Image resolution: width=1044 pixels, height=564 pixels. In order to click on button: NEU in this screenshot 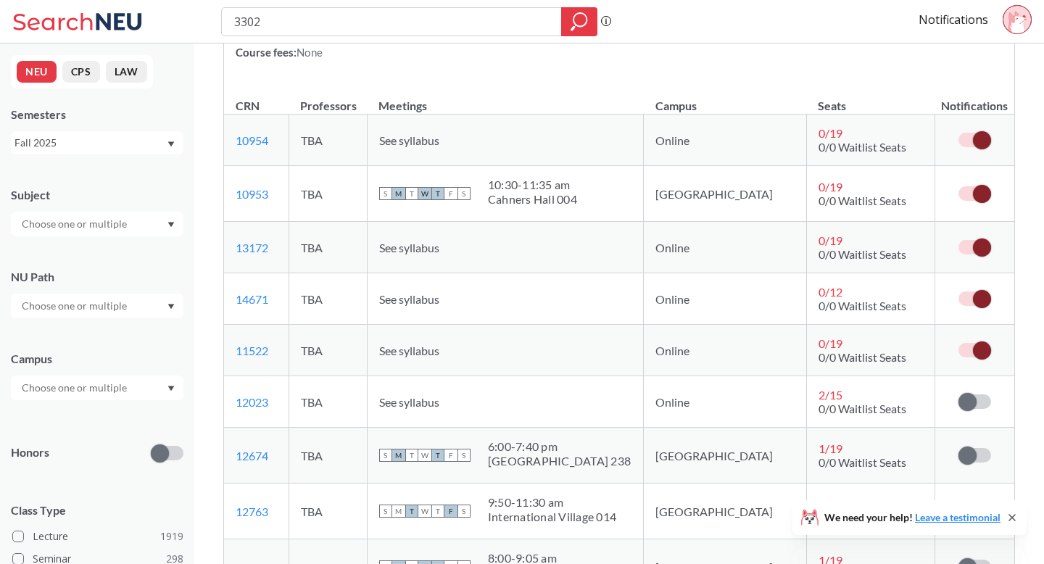, I will do `click(36, 72)`.